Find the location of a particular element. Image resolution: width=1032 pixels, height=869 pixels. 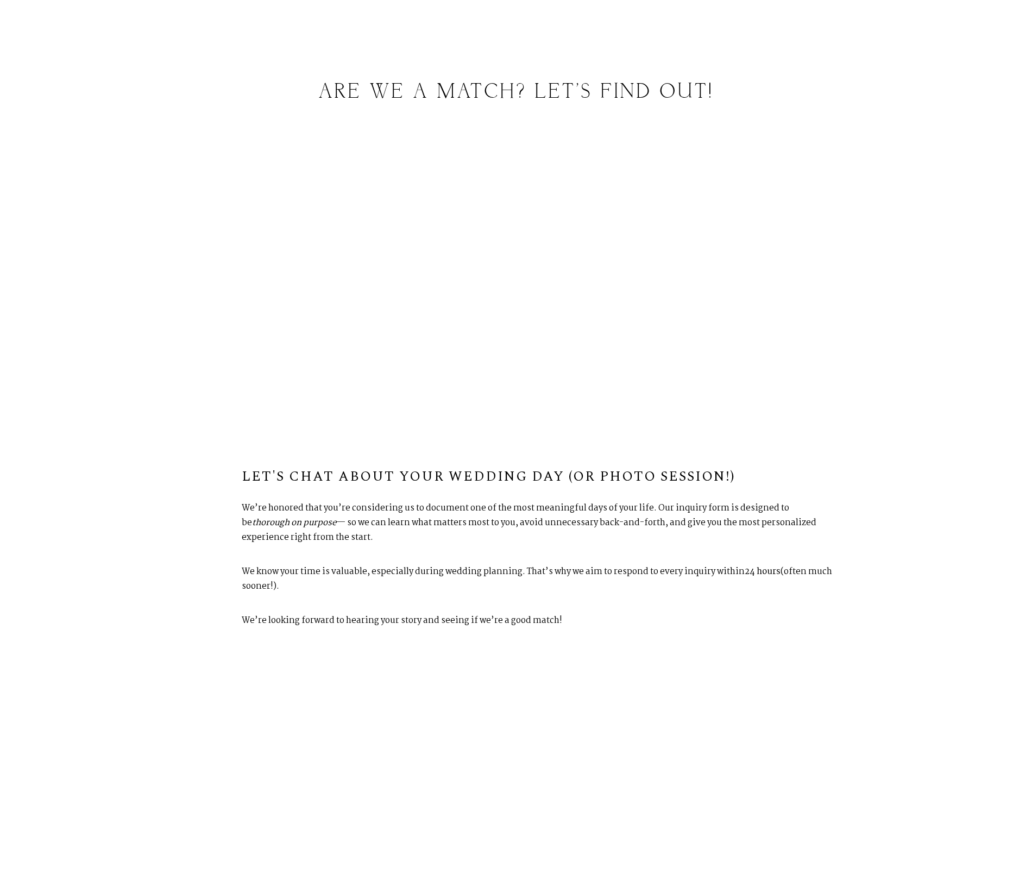

span: Let's Chat About Your Wedding Day (or Photo Session!) is located at coordinates (488, 477).